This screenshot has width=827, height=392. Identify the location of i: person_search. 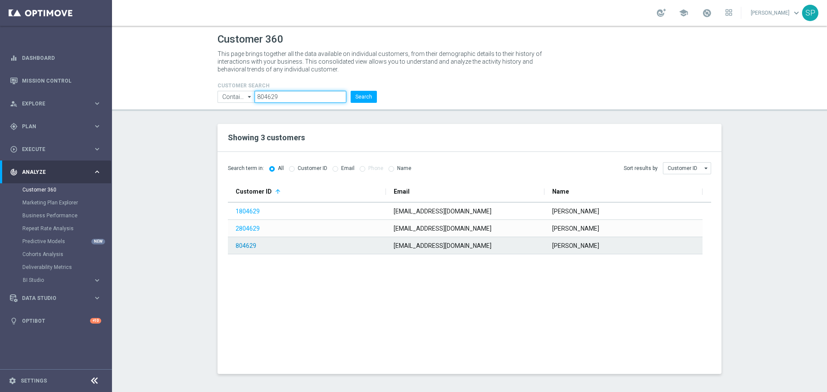
(14, 104).